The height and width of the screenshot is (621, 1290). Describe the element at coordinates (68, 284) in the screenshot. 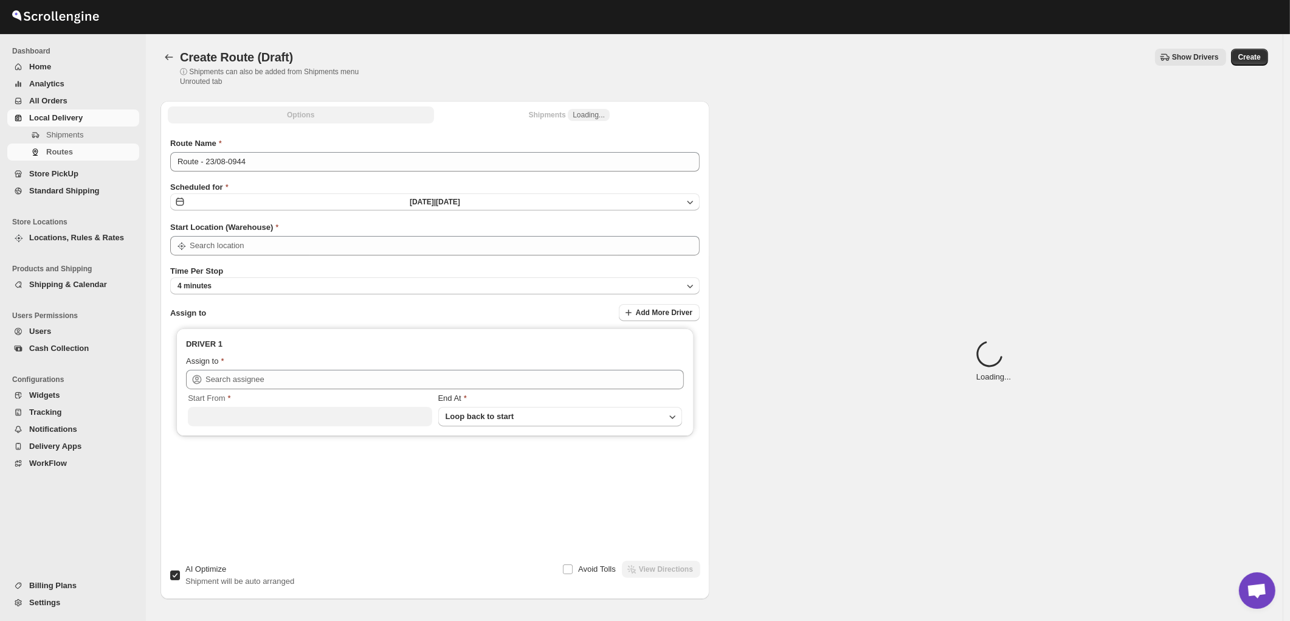

I see `span: Shipping & Calendar` at that location.